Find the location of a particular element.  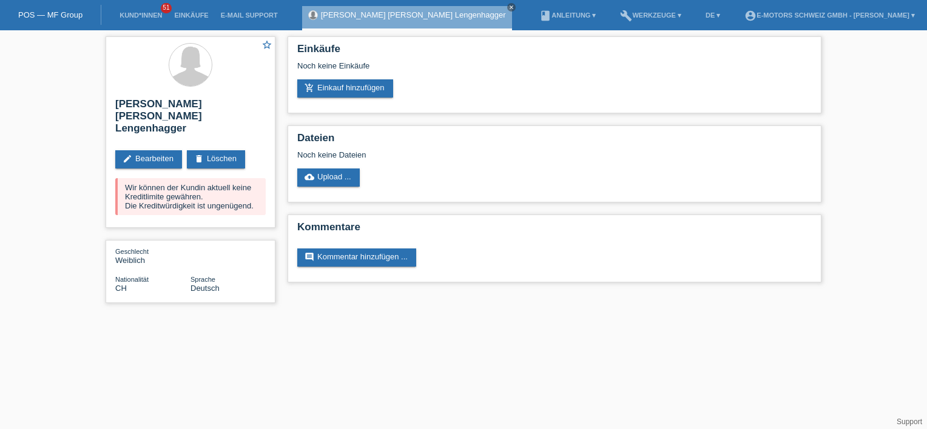

i: build is located at coordinates (626, 16).